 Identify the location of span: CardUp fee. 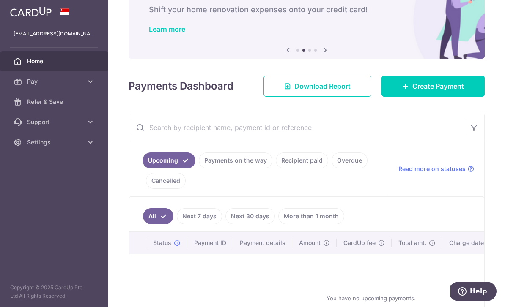
(359, 243).